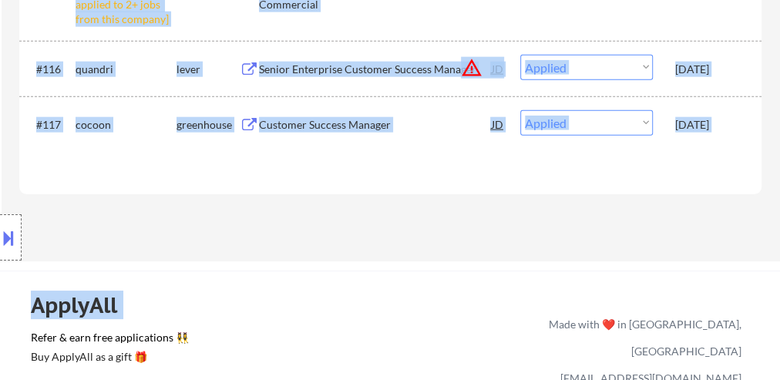 This screenshot has height=380, width=780. Describe the element at coordinates (126, 69) in the screenshot. I see `div: quandri` at that location.